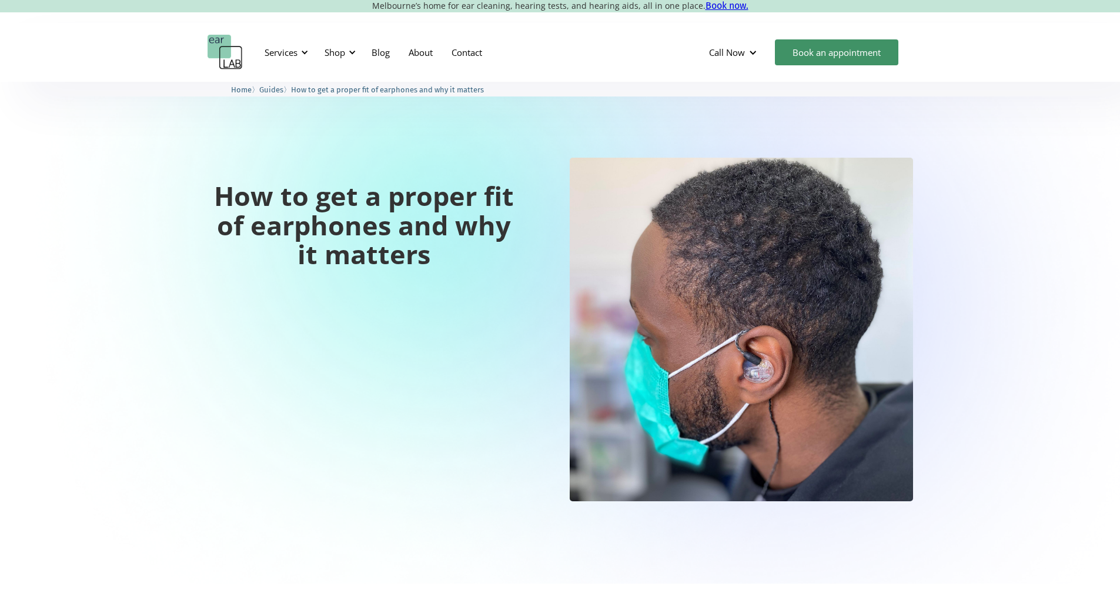  Describe the element at coordinates (837, 52) in the screenshot. I see `a: Book an appointment` at that location.